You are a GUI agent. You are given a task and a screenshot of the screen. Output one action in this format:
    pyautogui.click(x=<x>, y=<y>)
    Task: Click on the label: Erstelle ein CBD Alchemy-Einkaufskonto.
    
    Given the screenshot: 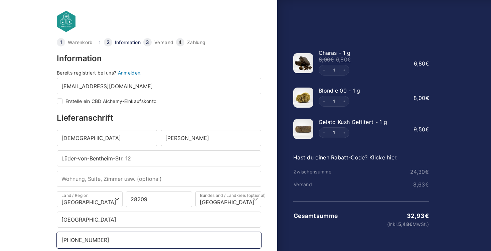 What is the action you would take?
    pyautogui.click(x=112, y=101)
    